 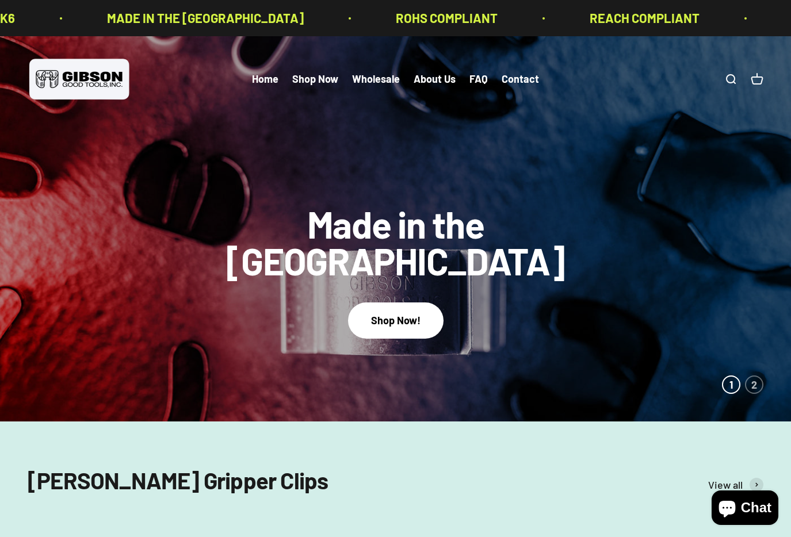 What do you see at coordinates (396, 320) in the screenshot?
I see `div: Shop Now!` at bounding box center [396, 320].